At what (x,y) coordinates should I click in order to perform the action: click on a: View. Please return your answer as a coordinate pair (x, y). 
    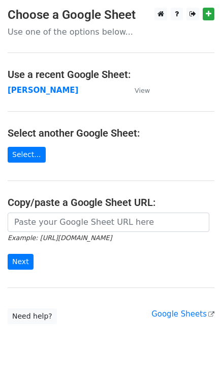
    Looking at the image, I should click on (137, 90).